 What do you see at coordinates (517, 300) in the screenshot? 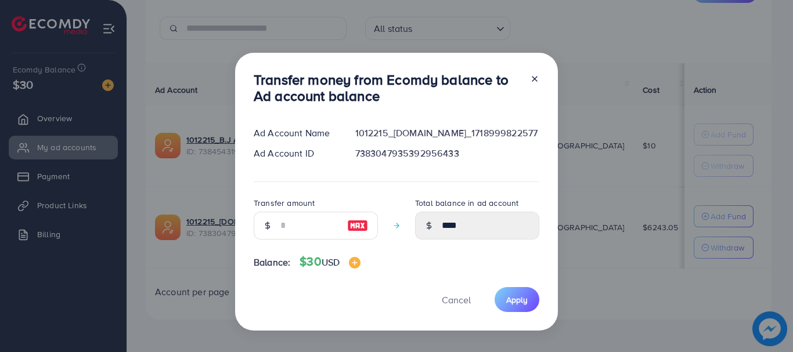
I see `button: Apply` at bounding box center [517, 300].